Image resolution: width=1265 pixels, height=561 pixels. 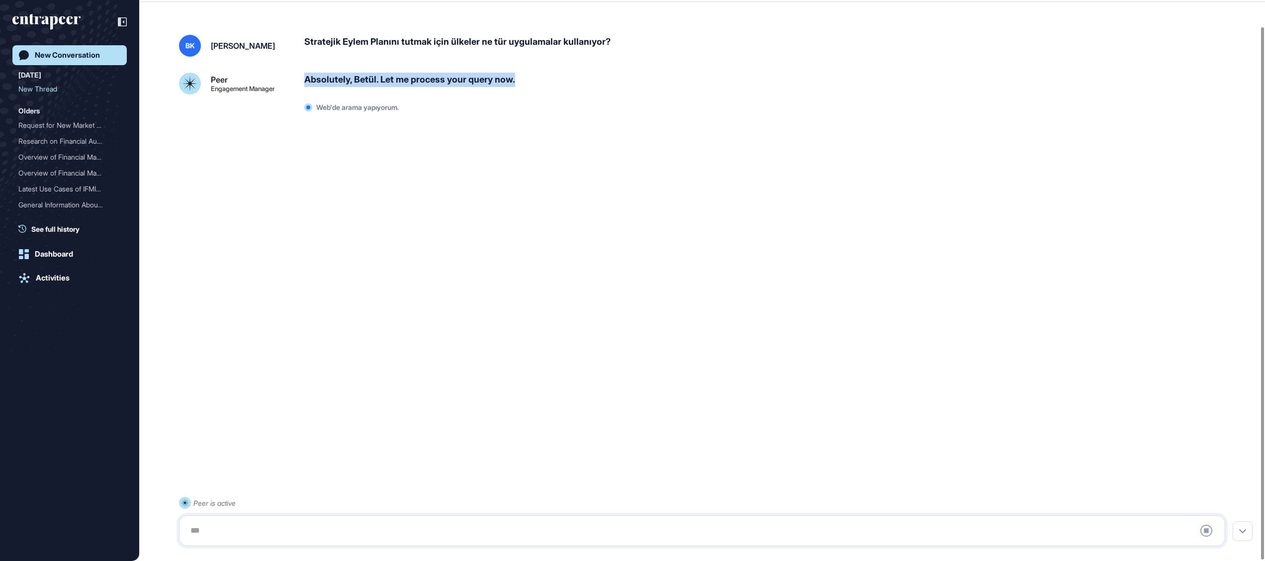 What do you see at coordinates (70, 189) in the screenshot?
I see `div: Latest Use Cases of IFMIS Implementation` at bounding box center [70, 189].